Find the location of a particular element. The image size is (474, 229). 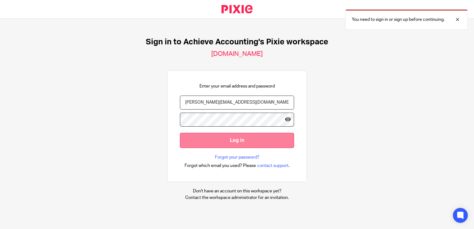

h1: Sign in to Achieve Accounting's Pixie workspace is located at coordinates (237, 42).